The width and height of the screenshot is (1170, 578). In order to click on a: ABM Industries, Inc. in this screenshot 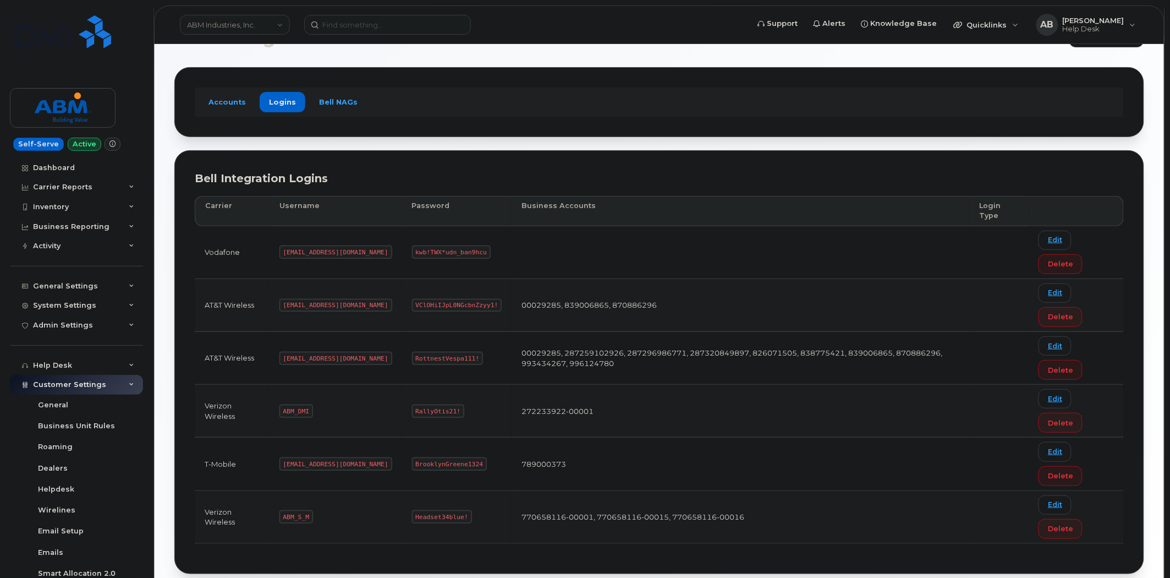, I will do `click(235, 25)`.